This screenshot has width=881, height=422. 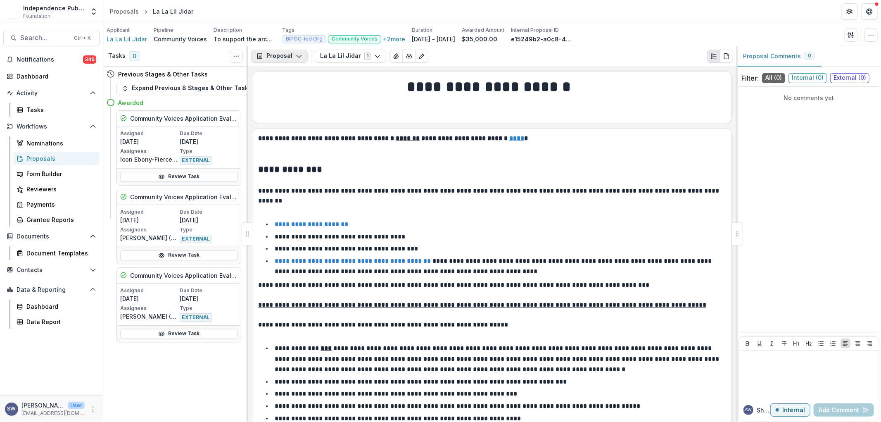 What do you see at coordinates (127, 39) in the screenshot?
I see `a: La La Lil Jidar` at bounding box center [127, 39].